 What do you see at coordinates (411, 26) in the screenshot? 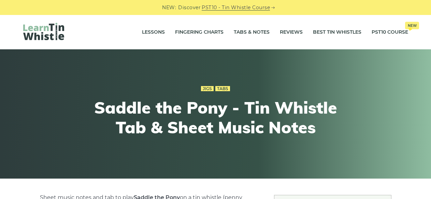
I see `span: New` at bounding box center [411, 26].